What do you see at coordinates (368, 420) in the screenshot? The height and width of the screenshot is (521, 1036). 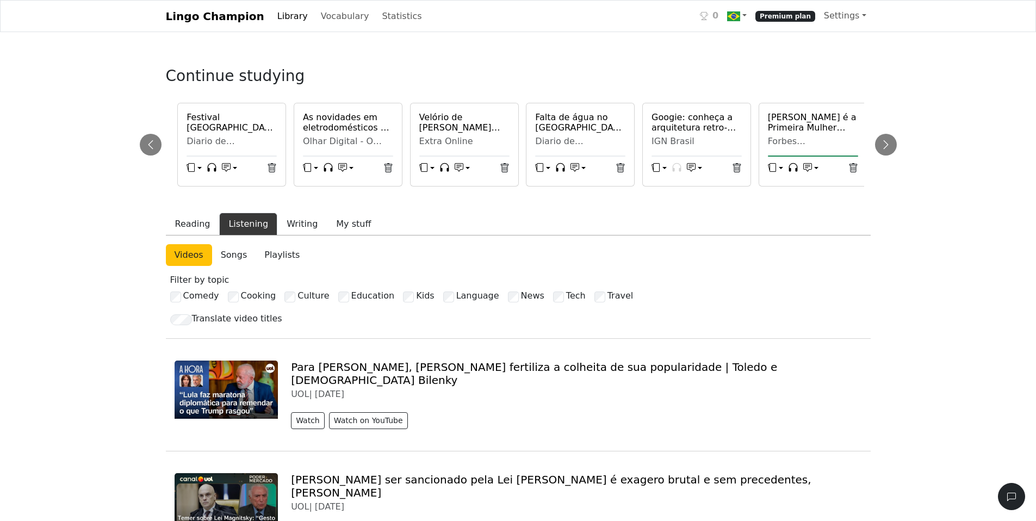 I see `button: Watch on YouTube` at bounding box center [368, 420].